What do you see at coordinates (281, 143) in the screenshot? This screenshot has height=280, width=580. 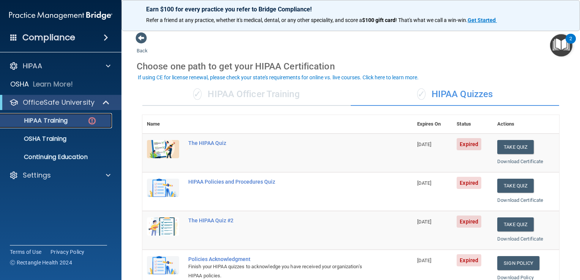 I see `div: The HIPAA Quiz` at bounding box center [281, 143].